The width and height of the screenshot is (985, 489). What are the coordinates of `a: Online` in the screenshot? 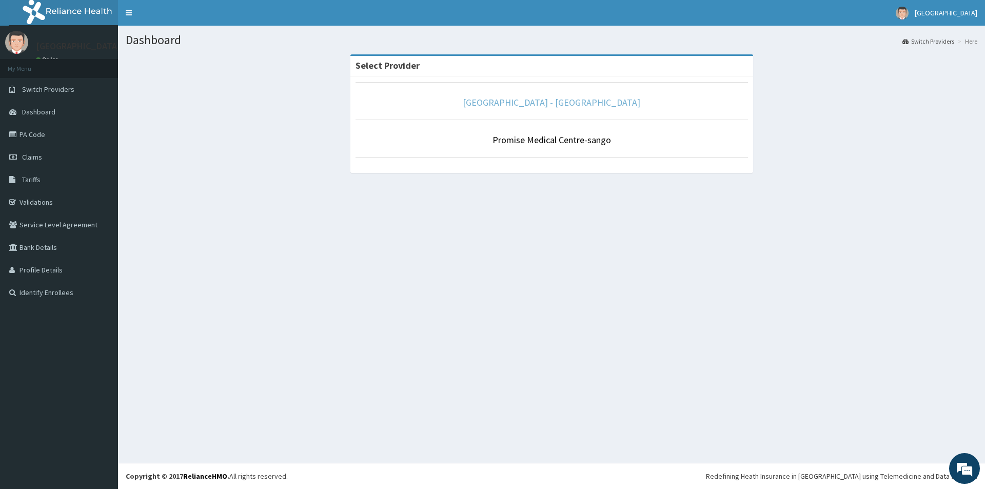 It's located at (48, 59).